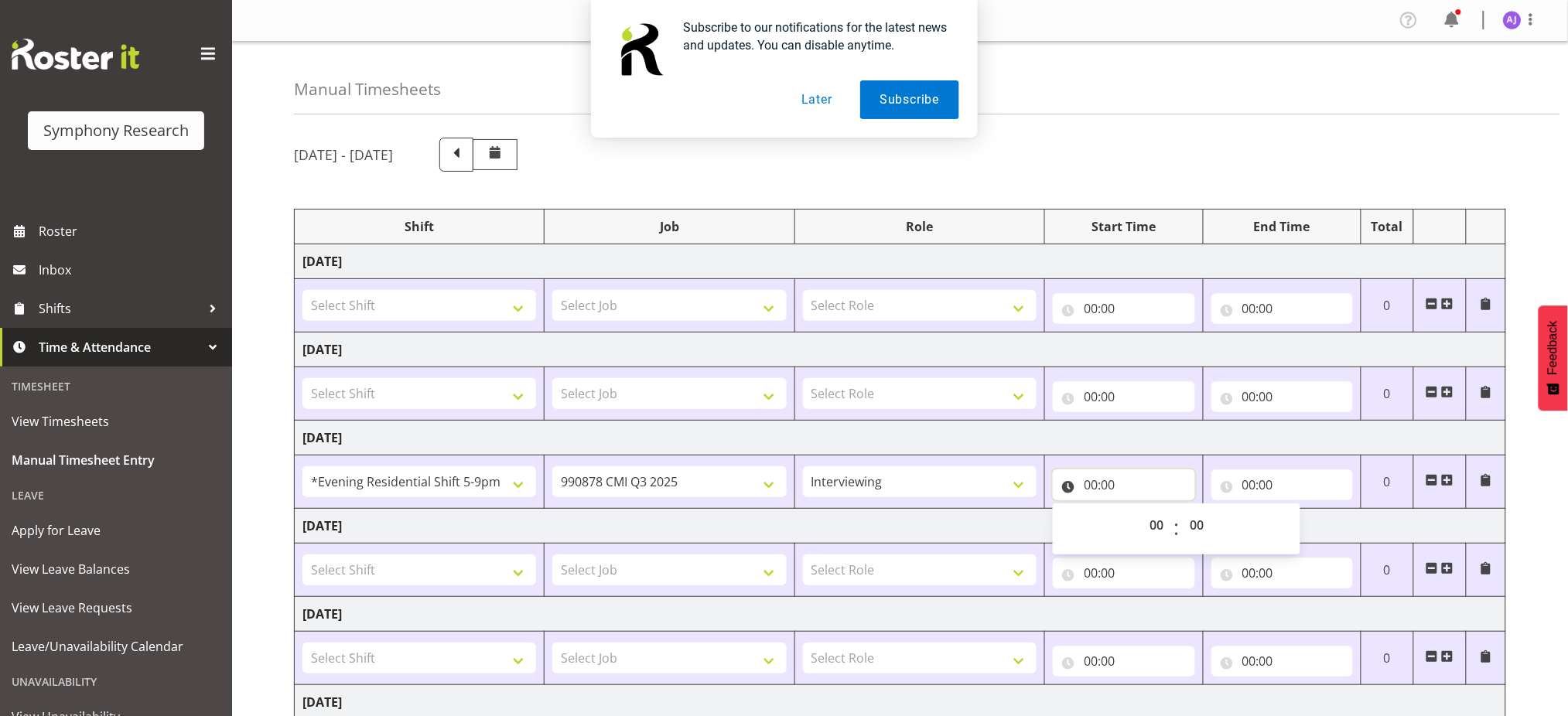 The image size is (1568, 716). I want to click on span: Time & Attendance, so click(120, 347).